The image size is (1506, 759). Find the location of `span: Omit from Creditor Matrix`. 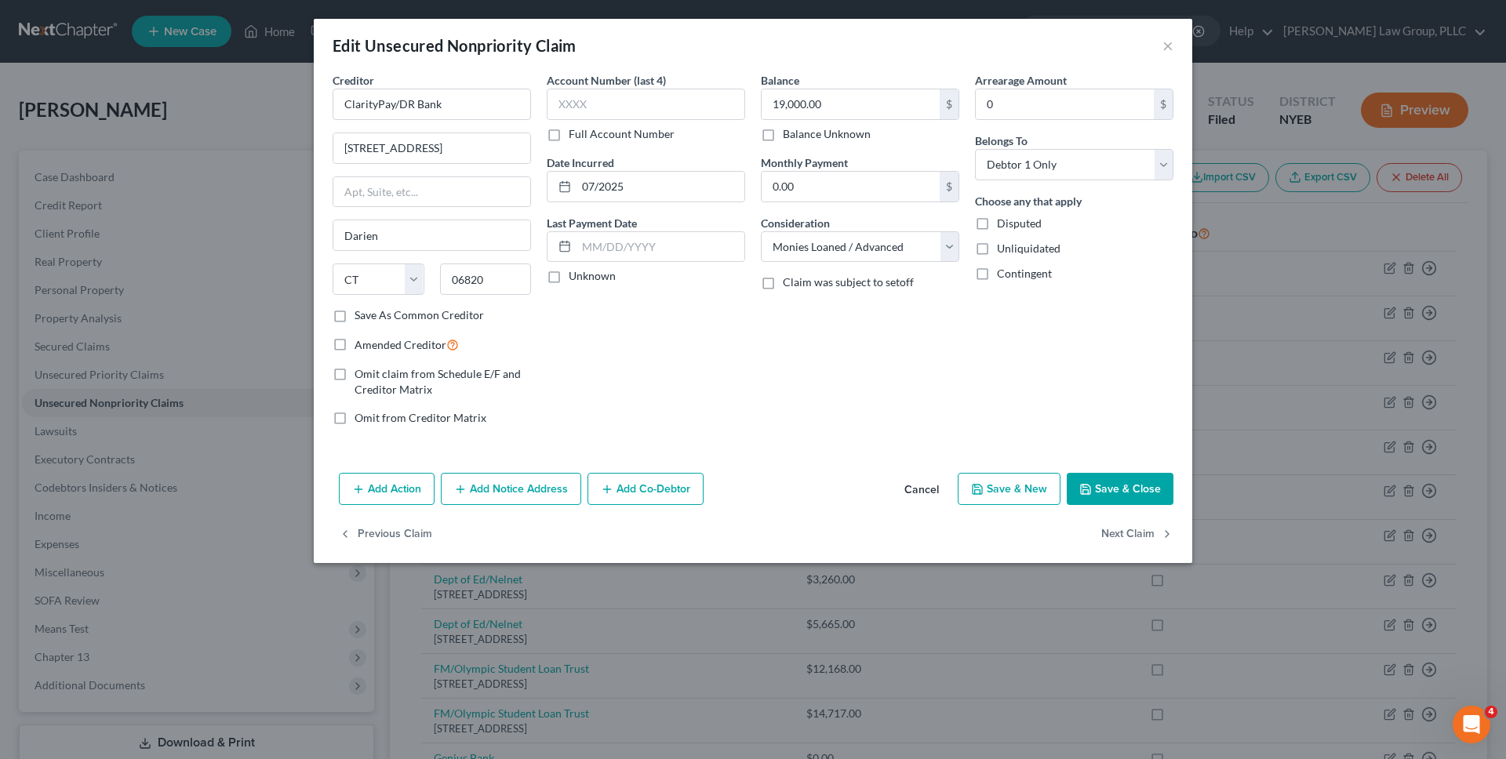

span: Omit from Creditor Matrix is located at coordinates (421, 417).